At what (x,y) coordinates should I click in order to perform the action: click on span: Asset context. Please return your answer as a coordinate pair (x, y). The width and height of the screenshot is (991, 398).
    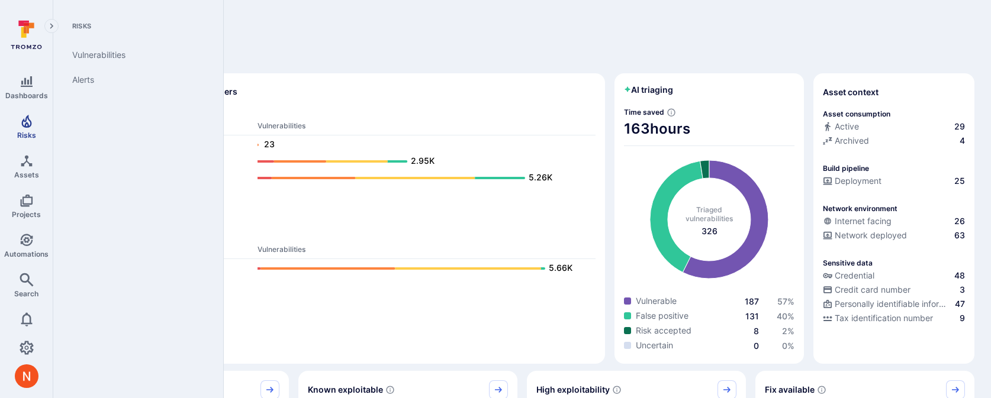
    Looking at the image, I should click on (851, 92).